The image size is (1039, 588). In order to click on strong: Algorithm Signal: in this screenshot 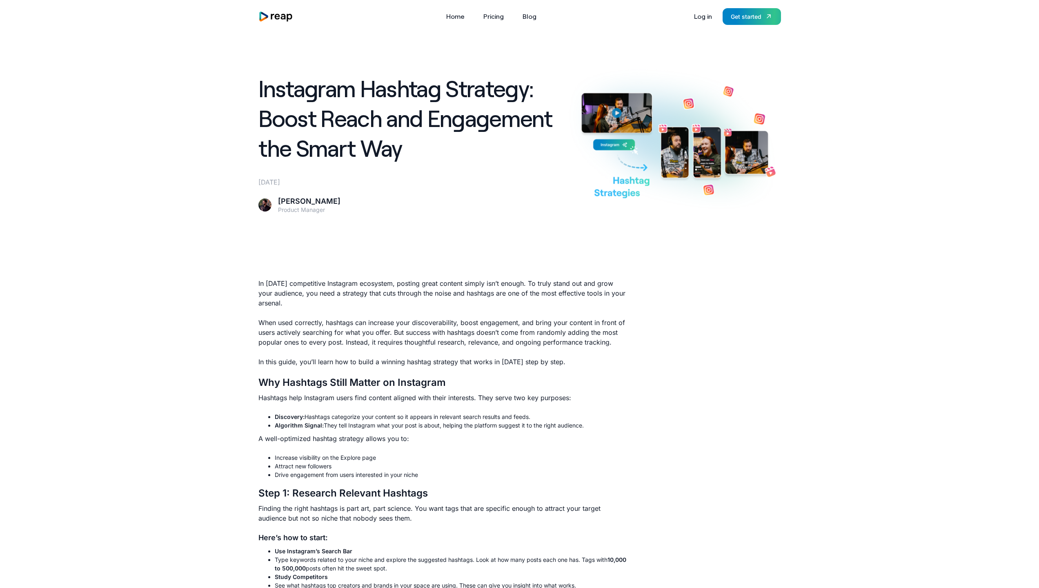, I will do `click(299, 425)`.